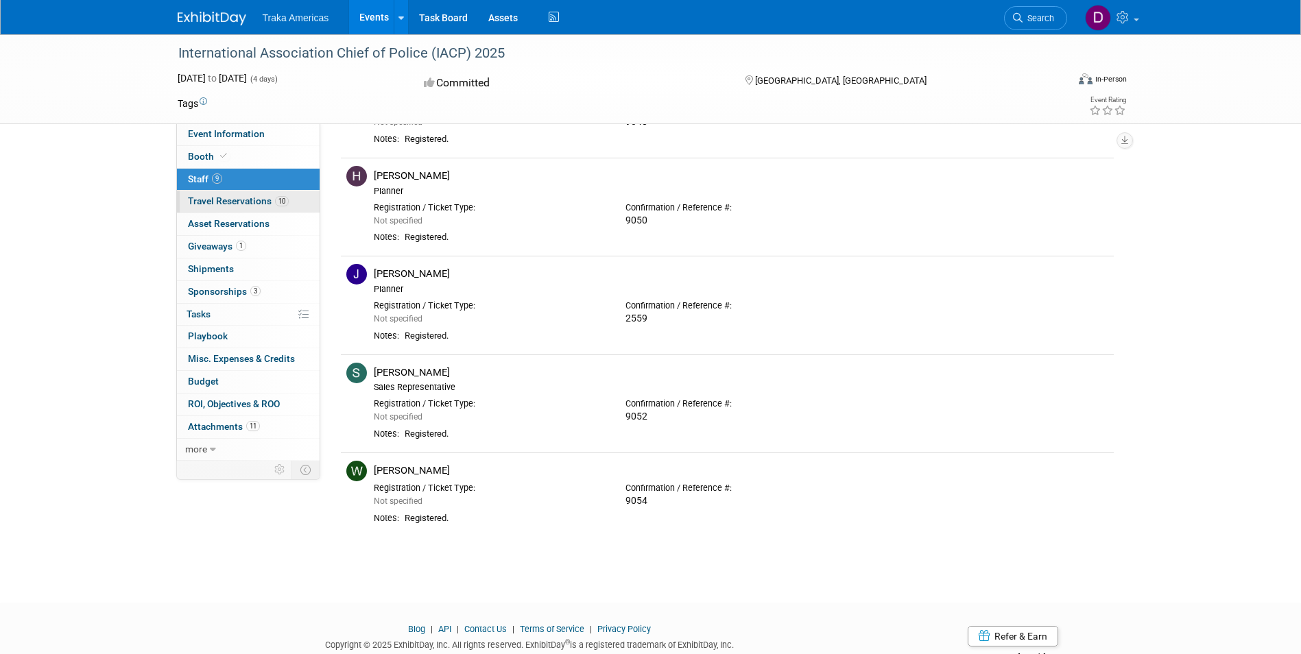  I want to click on a: Terms of Service, so click(552, 629).